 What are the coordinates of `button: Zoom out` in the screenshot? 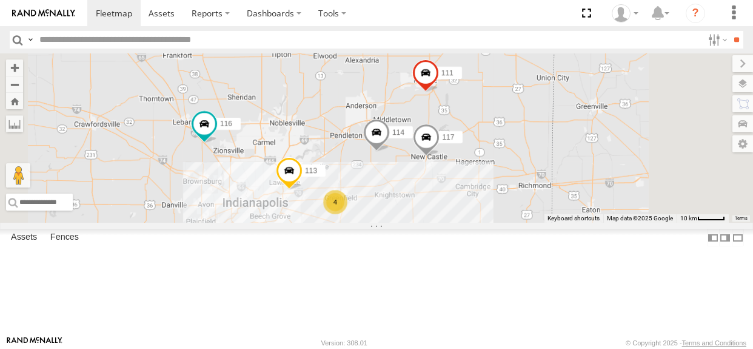 It's located at (15, 84).